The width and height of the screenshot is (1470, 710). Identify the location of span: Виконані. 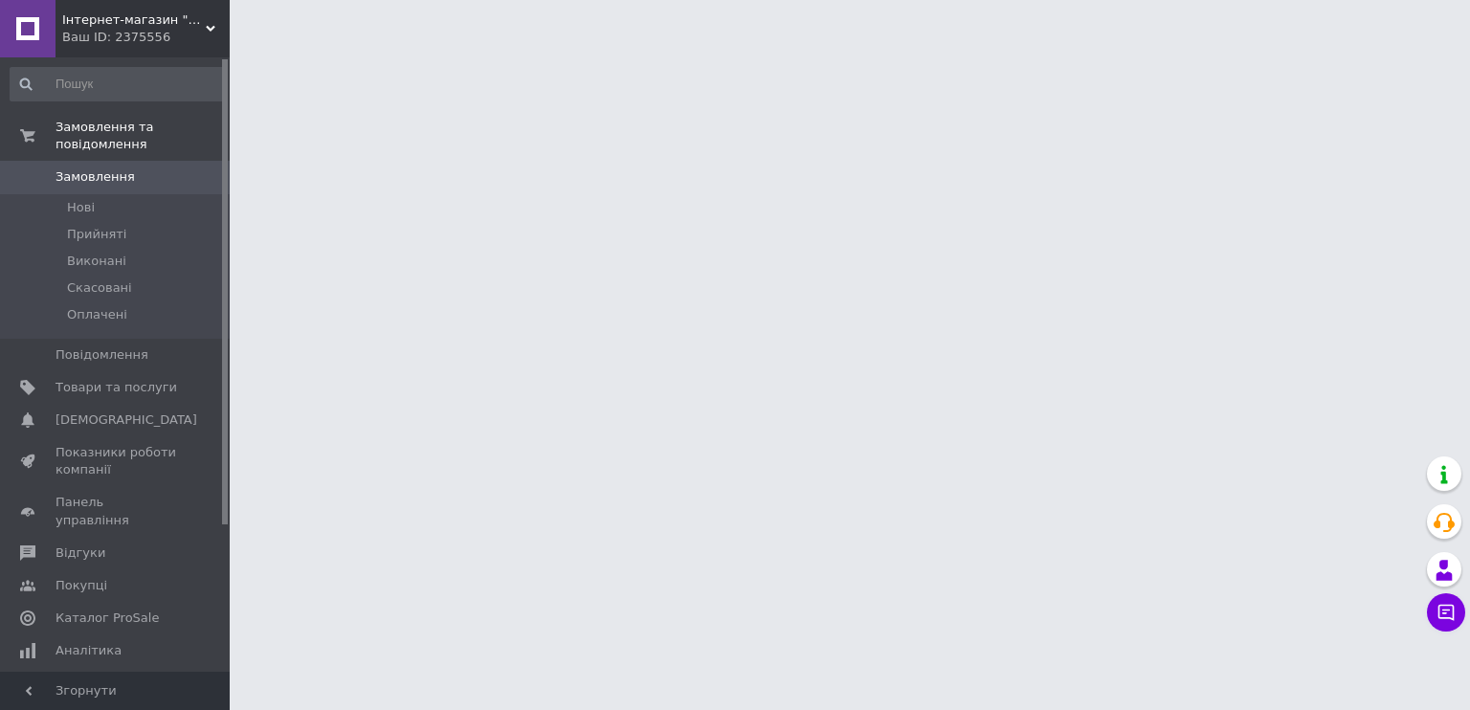
(97, 261).